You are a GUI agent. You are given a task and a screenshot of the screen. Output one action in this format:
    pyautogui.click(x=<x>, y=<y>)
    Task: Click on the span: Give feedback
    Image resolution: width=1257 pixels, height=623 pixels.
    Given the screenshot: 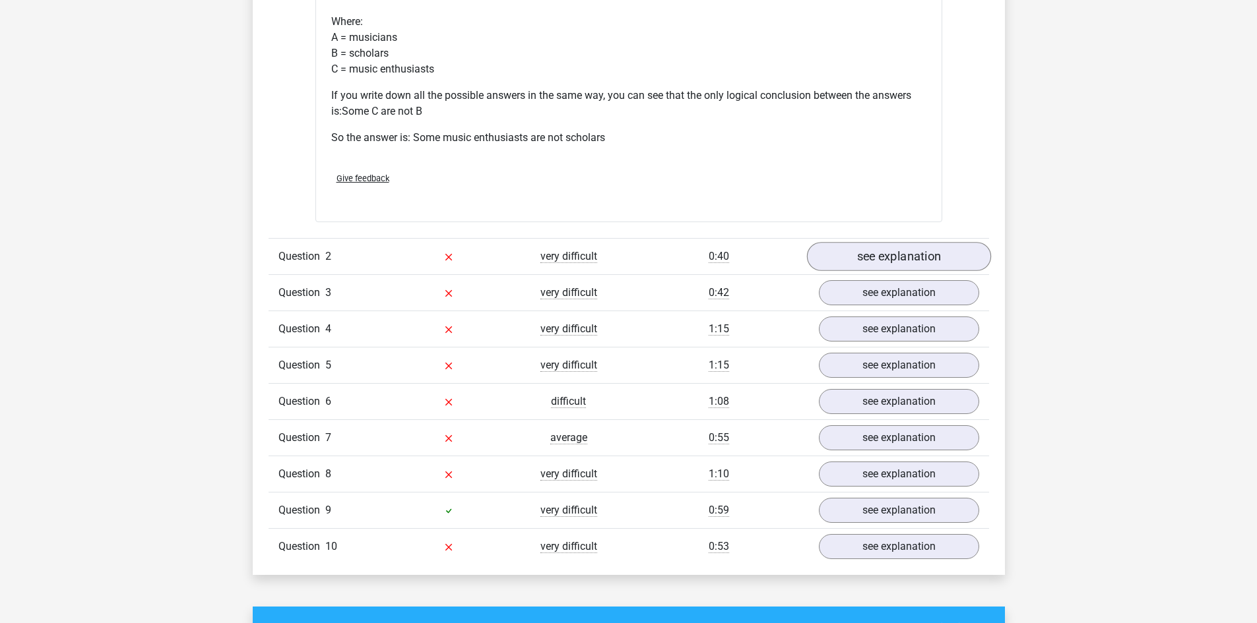 What is the action you would take?
    pyautogui.click(x=363, y=178)
    